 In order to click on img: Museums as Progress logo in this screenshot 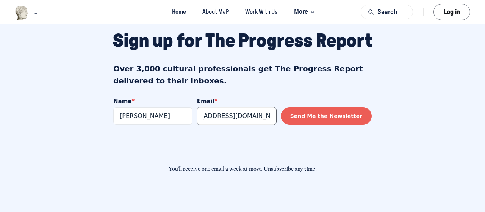, I will do `click(22, 13)`.